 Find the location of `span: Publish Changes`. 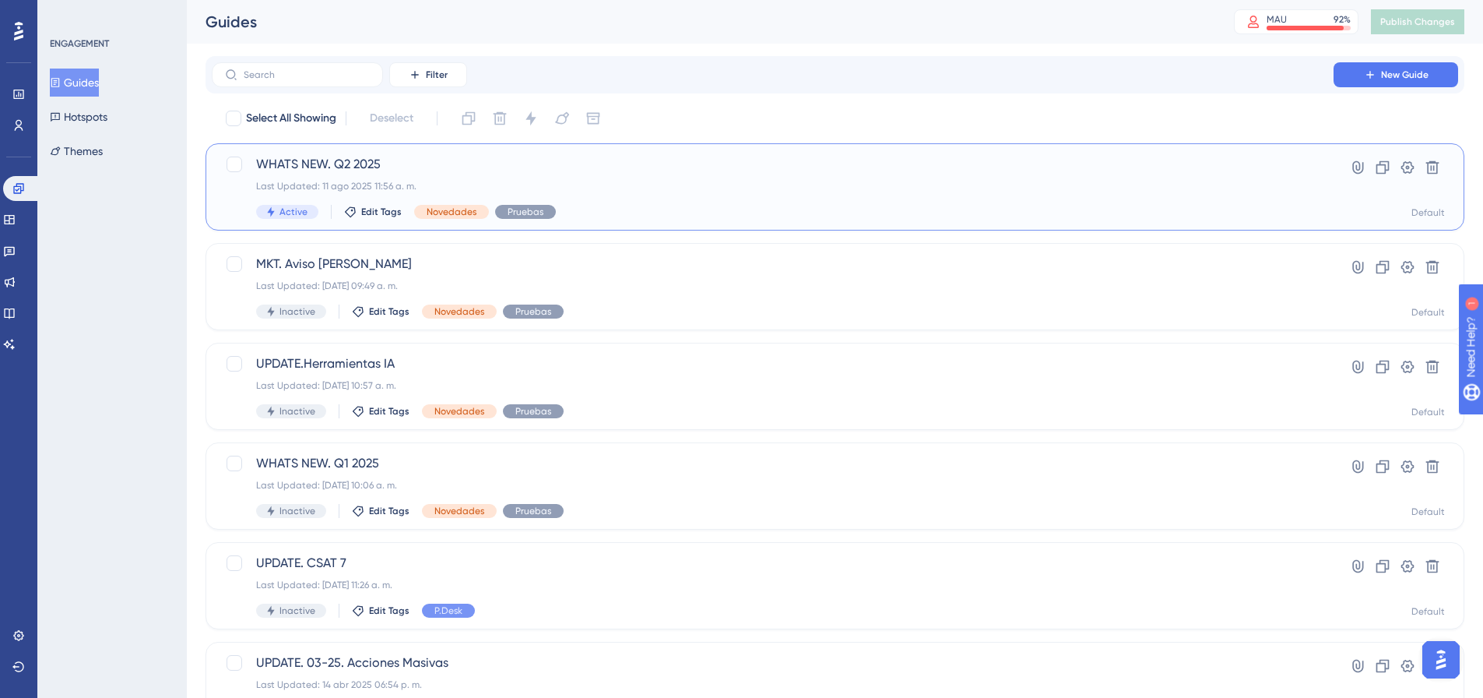

span: Publish Changes is located at coordinates (1418, 22).